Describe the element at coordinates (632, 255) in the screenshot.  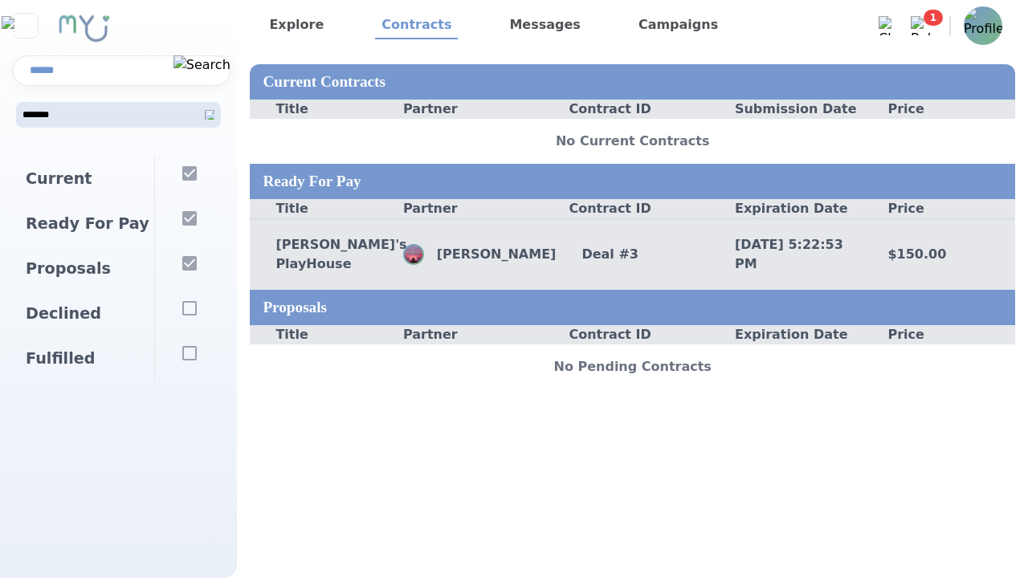
I see `div: Deal # 3` at that location.